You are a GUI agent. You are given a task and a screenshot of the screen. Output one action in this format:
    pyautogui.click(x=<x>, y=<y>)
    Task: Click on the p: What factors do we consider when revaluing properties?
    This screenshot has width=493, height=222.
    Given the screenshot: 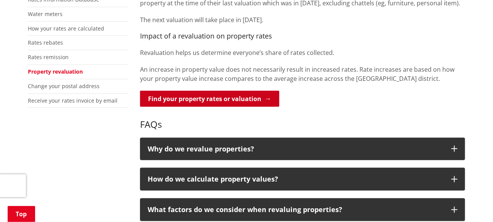 What is the action you would take?
    pyautogui.click(x=296, y=210)
    